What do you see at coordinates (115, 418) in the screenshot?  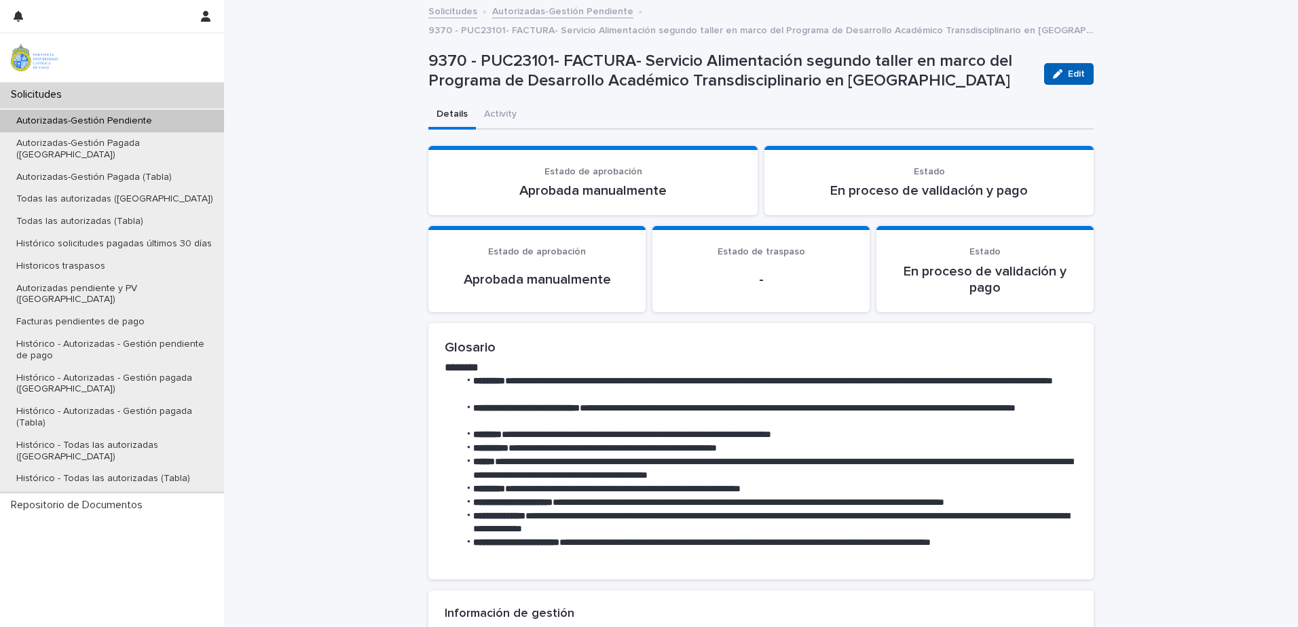 I see `p: Histórico - Autorizadas - Gestión pagada (Tabla)` at bounding box center [115, 418].